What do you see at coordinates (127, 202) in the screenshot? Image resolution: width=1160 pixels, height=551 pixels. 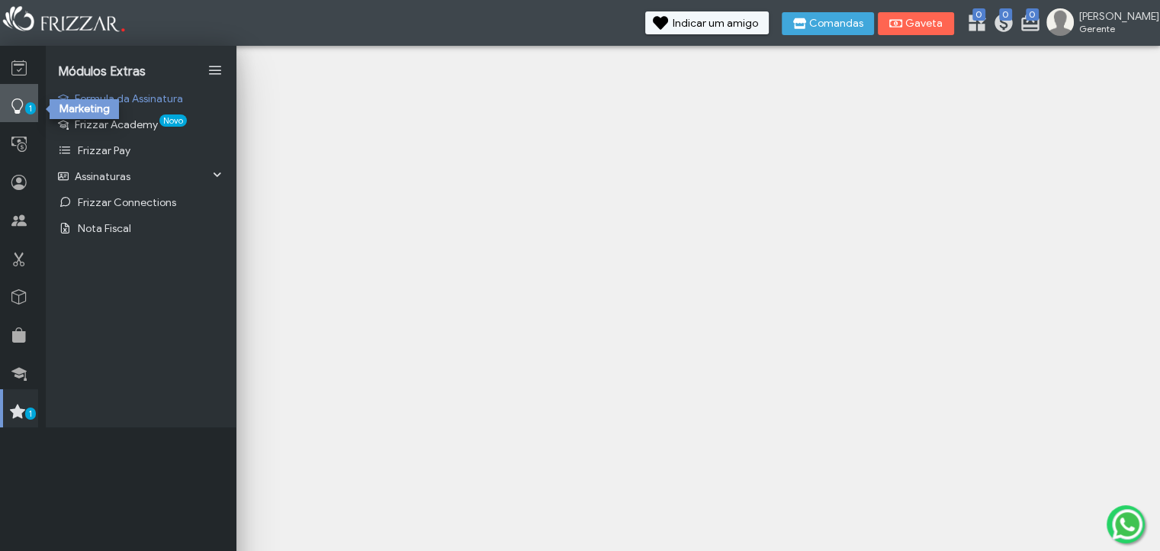 I see `span: Frizzar Connections` at bounding box center [127, 202].